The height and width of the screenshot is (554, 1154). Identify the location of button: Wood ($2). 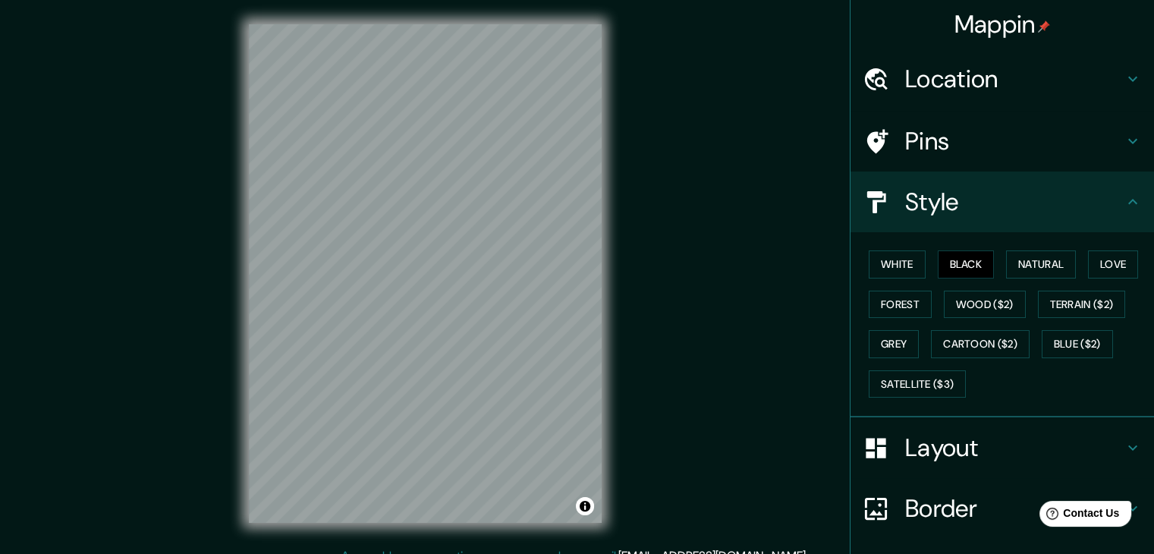
(985, 304).